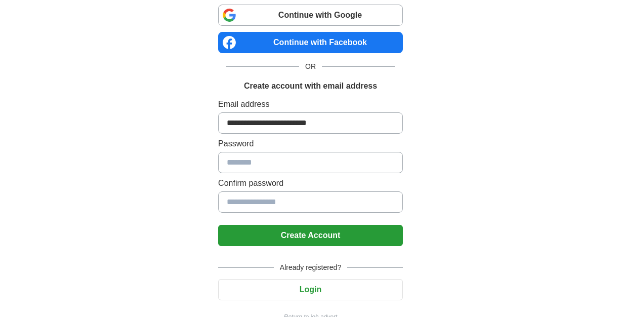  I want to click on label: Confirm password, so click(310, 183).